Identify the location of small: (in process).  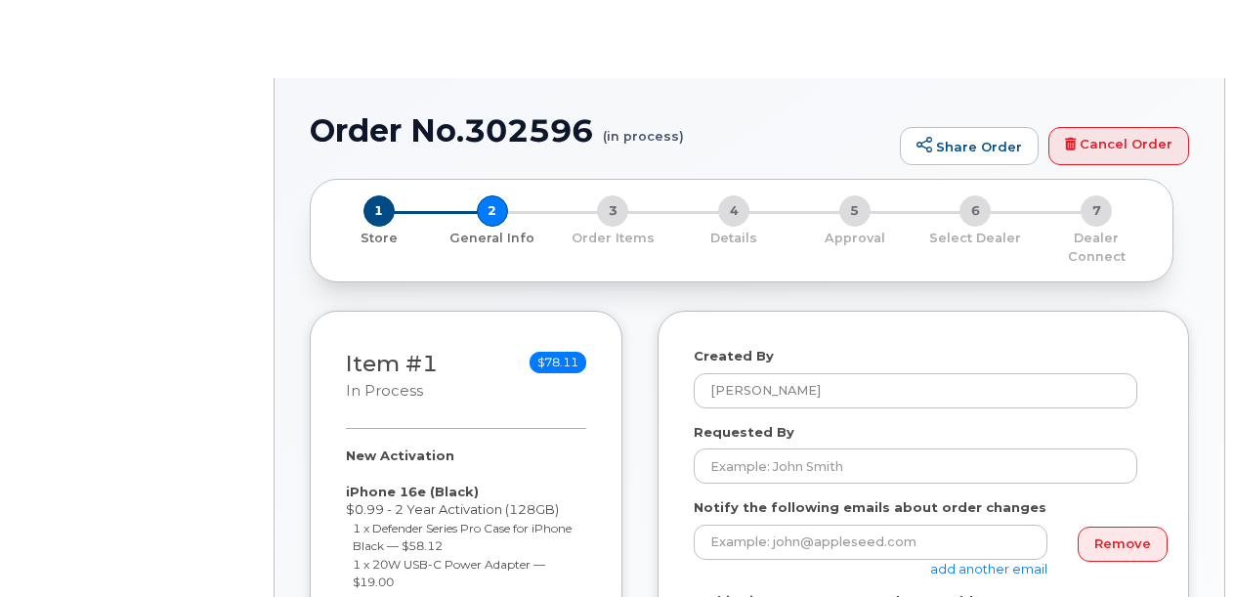
(643, 128).